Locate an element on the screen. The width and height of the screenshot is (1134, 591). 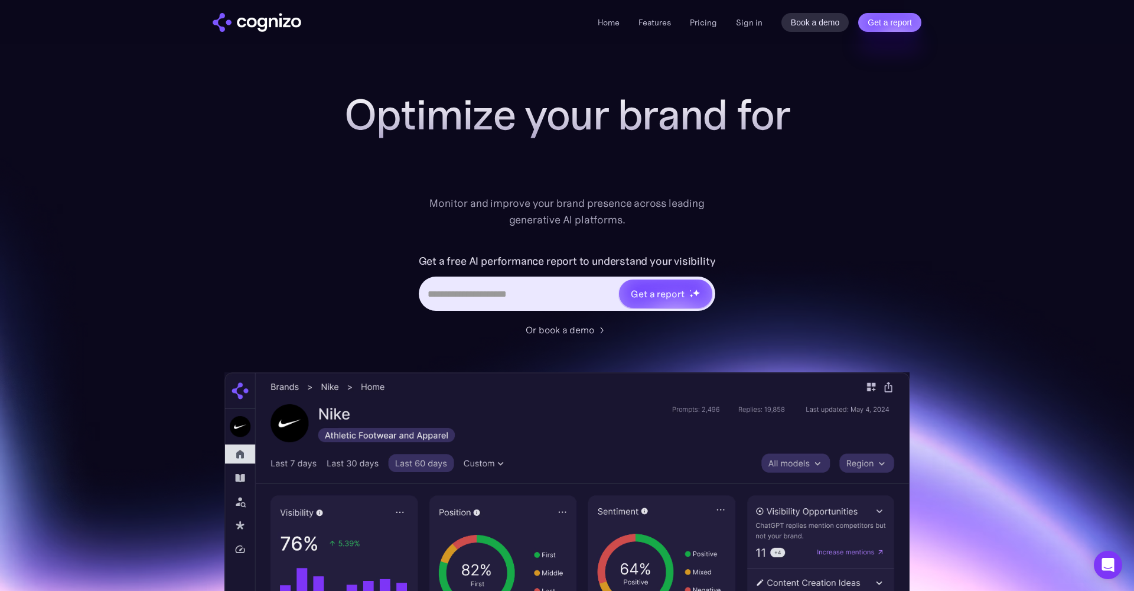
h1: Optimize your brand for is located at coordinates (567, 115).